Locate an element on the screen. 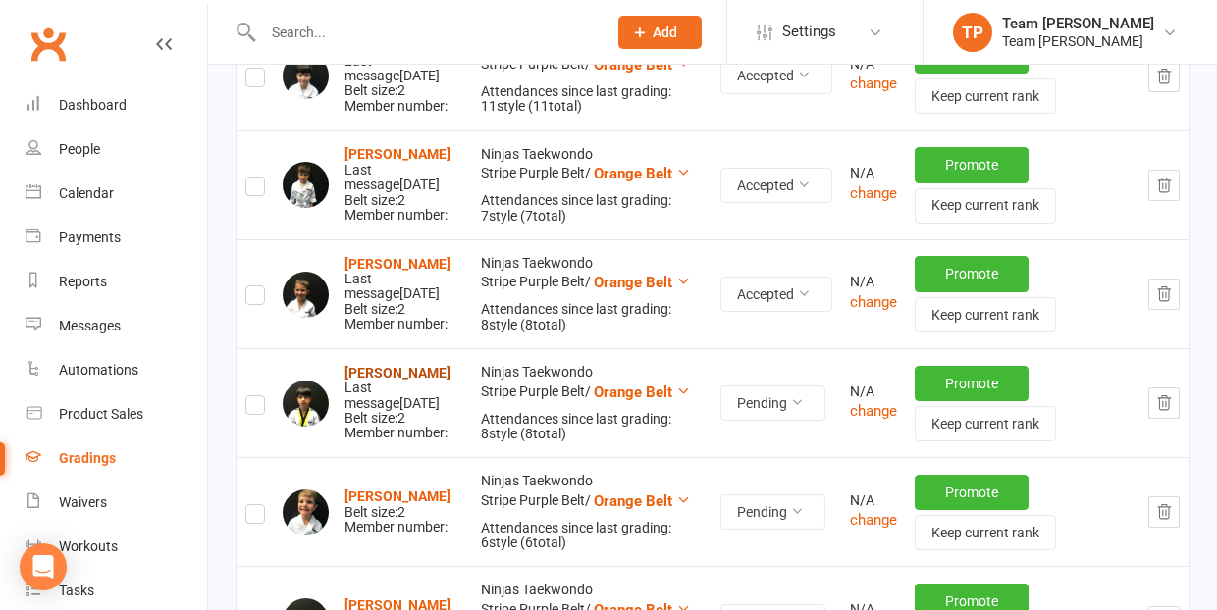 The width and height of the screenshot is (1217, 610). div: Open Intercom Messenger is located at coordinates (43, 567).